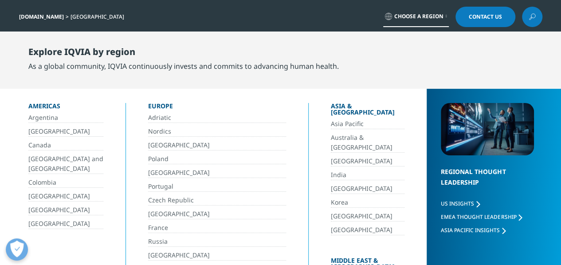  What do you see at coordinates (66, 182) in the screenshot?
I see `a: Colombia` at bounding box center [66, 182].